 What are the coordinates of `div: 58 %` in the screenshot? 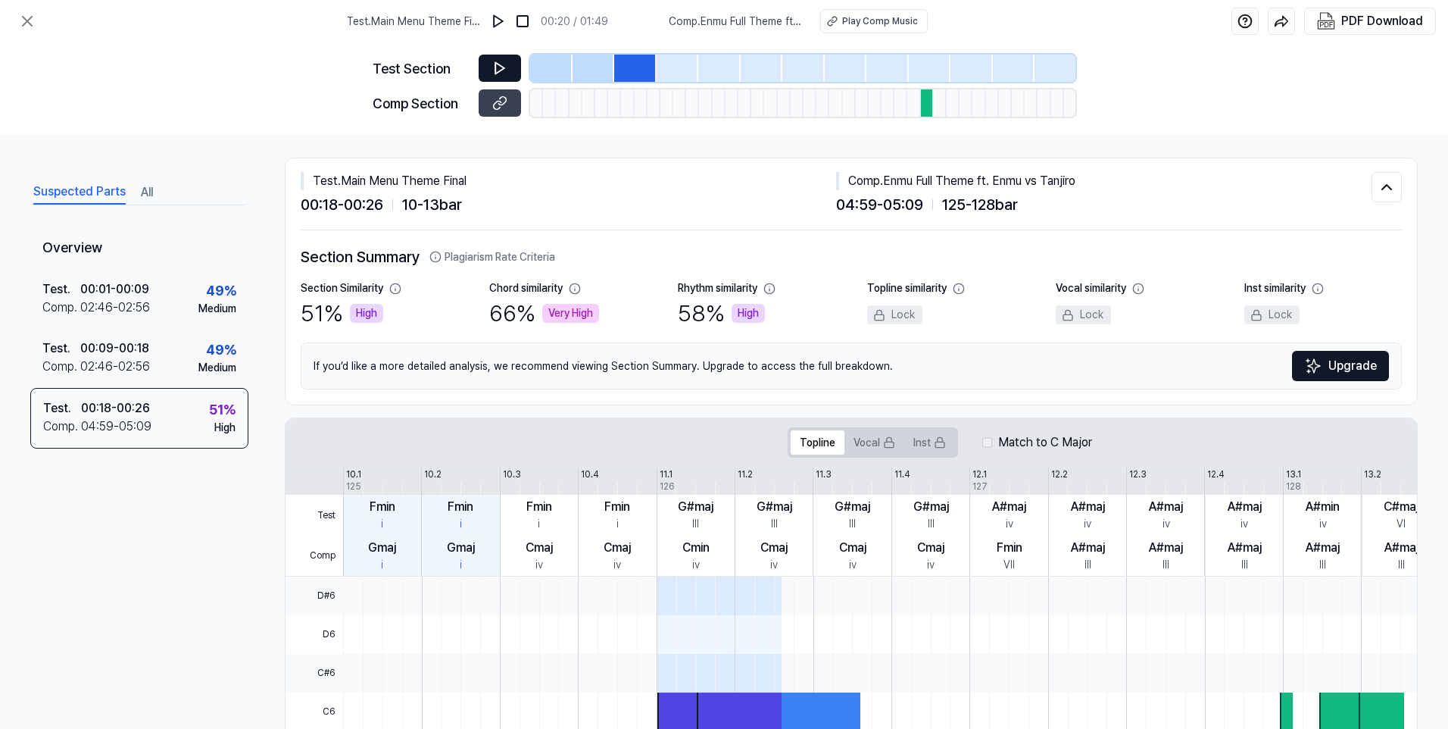 It's located at (721, 313).